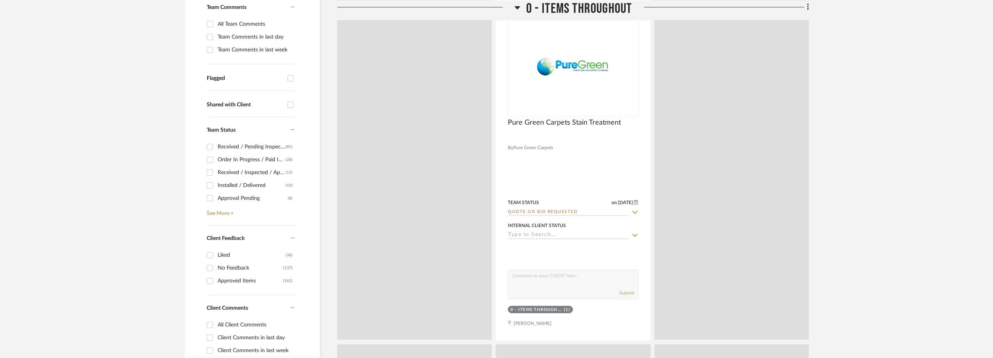 Image resolution: width=993 pixels, height=358 pixels. What do you see at coordinates (533, 148) in the screenshot?
I see `span: Pure Green Carpets` at bounding box center [533, 148].